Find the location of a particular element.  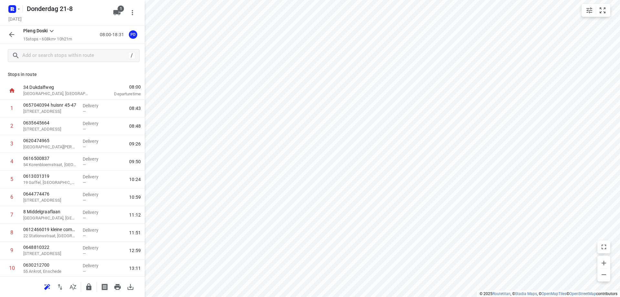

span: Assigned to Pleng Doski is located at coordinates (133, 34).